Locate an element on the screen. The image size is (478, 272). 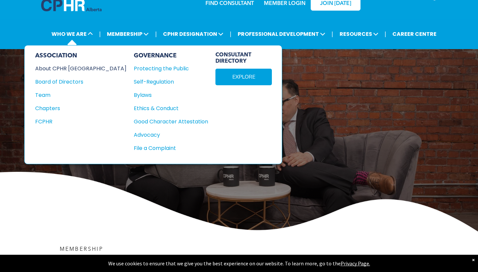
div: GOVERNANCE is located at coordinates (171, 56).